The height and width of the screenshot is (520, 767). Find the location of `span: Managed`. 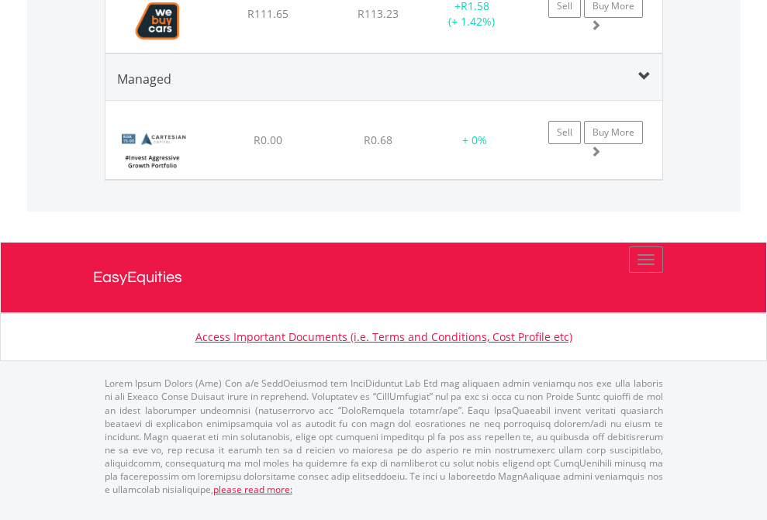

span: Managed is located at coordinates (144, 79).